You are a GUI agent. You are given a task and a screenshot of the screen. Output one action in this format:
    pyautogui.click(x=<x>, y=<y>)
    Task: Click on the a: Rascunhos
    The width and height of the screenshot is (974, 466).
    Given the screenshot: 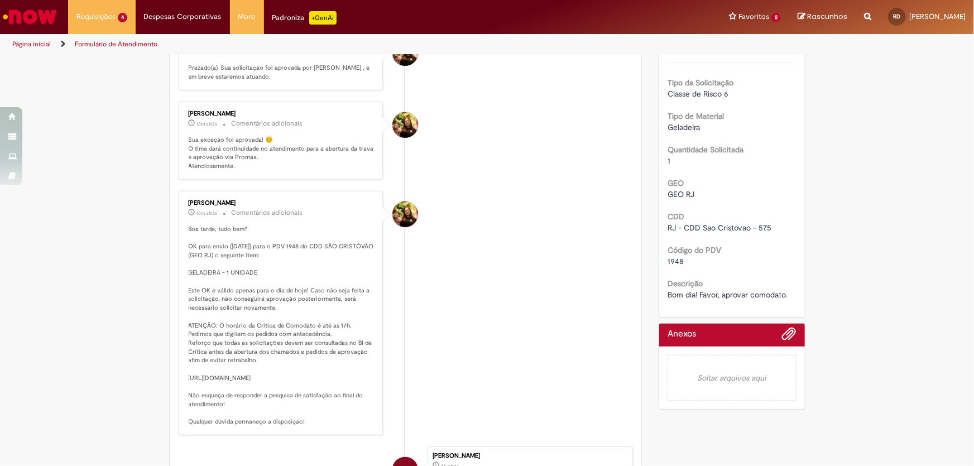 What is the action you would take?
    pyautogui.click(x=823, y=17)
    